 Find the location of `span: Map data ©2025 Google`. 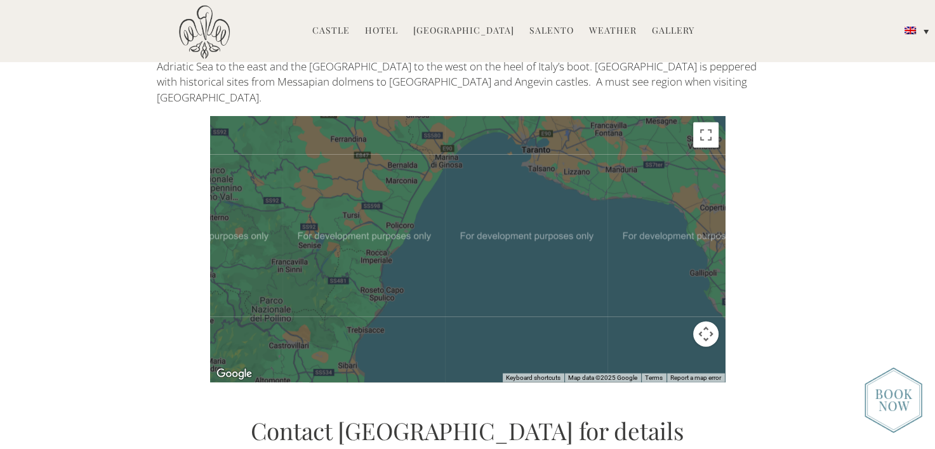

span: Map data ©2025 Google is located at coordinates (602, 377).